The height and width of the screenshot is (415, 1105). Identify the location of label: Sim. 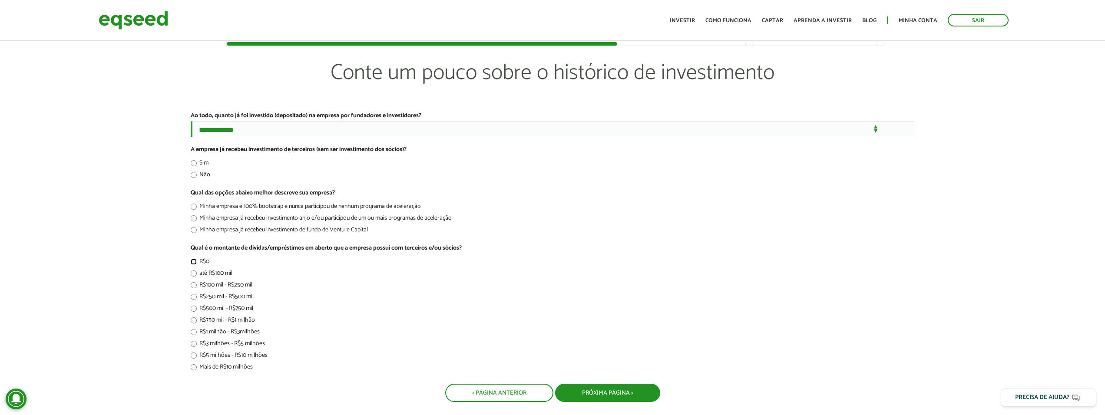
(199, 165).